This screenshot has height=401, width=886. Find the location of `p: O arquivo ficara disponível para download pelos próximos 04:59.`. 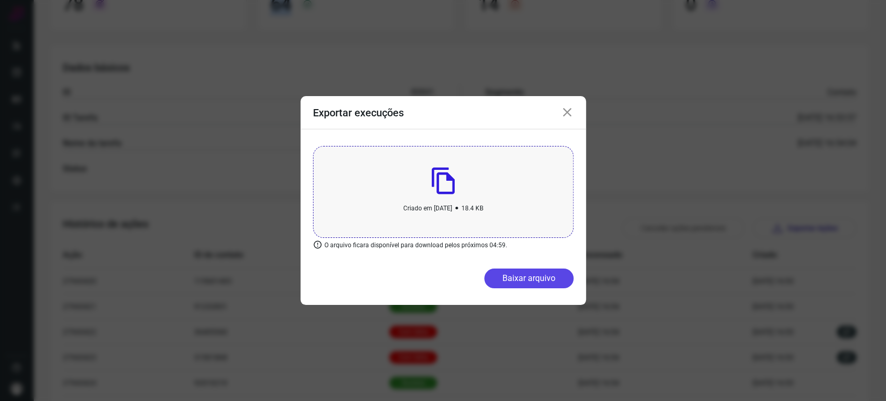

p: O arquivo ficara disponível para download pelos próximos 04:59. is located at coordinates (410, 244).